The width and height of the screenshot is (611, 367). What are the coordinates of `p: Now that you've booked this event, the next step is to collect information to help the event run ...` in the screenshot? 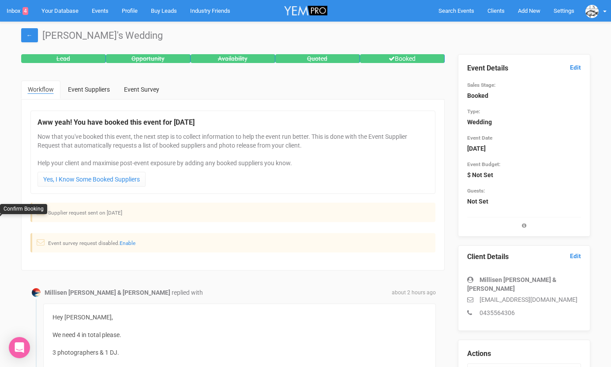 It's located at (233, 150).